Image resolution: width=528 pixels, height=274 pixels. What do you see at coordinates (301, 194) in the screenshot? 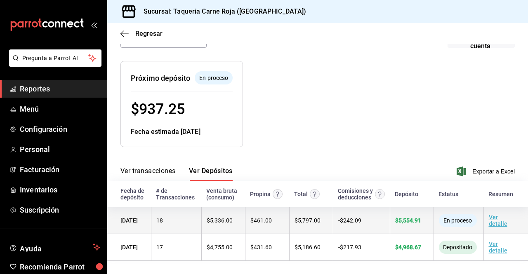
I see `div: Total` at bounding box center [301, 194].